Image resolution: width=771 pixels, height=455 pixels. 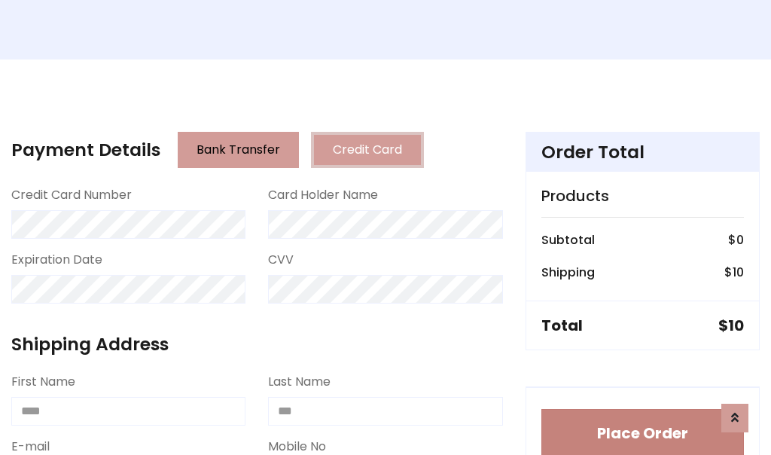 I want to click on label: Expiration Date, so click(x=56, y=260).